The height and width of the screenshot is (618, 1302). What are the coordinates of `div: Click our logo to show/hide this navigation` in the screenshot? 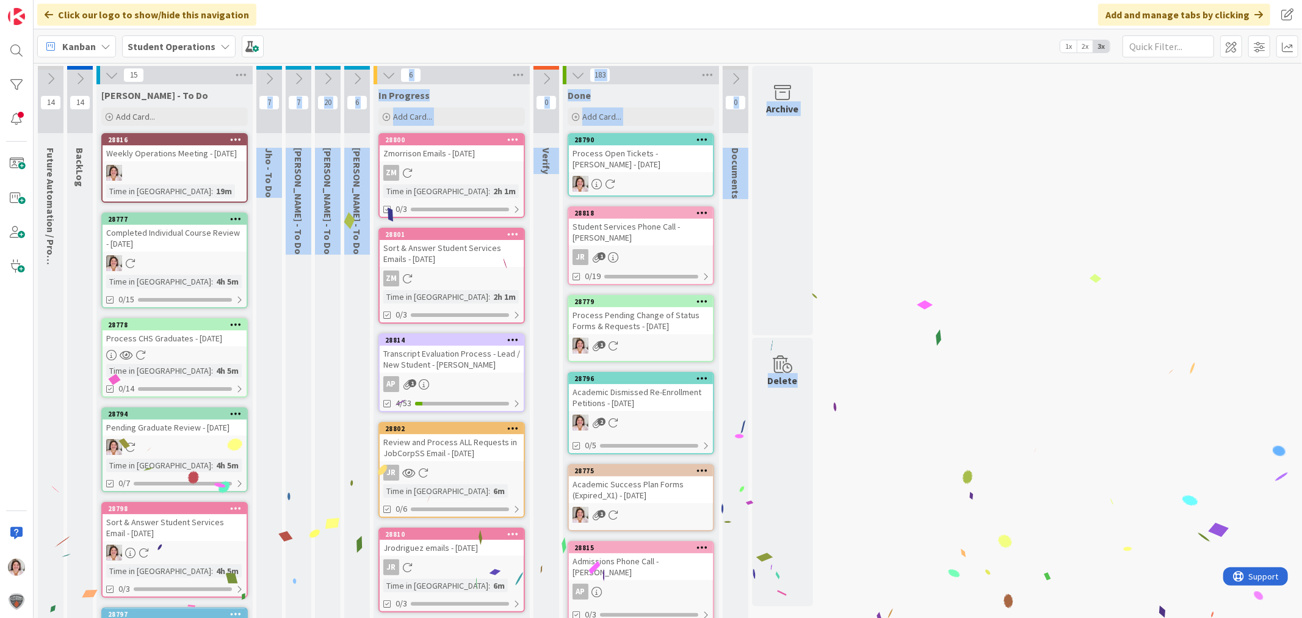 It's located at (146, 15).